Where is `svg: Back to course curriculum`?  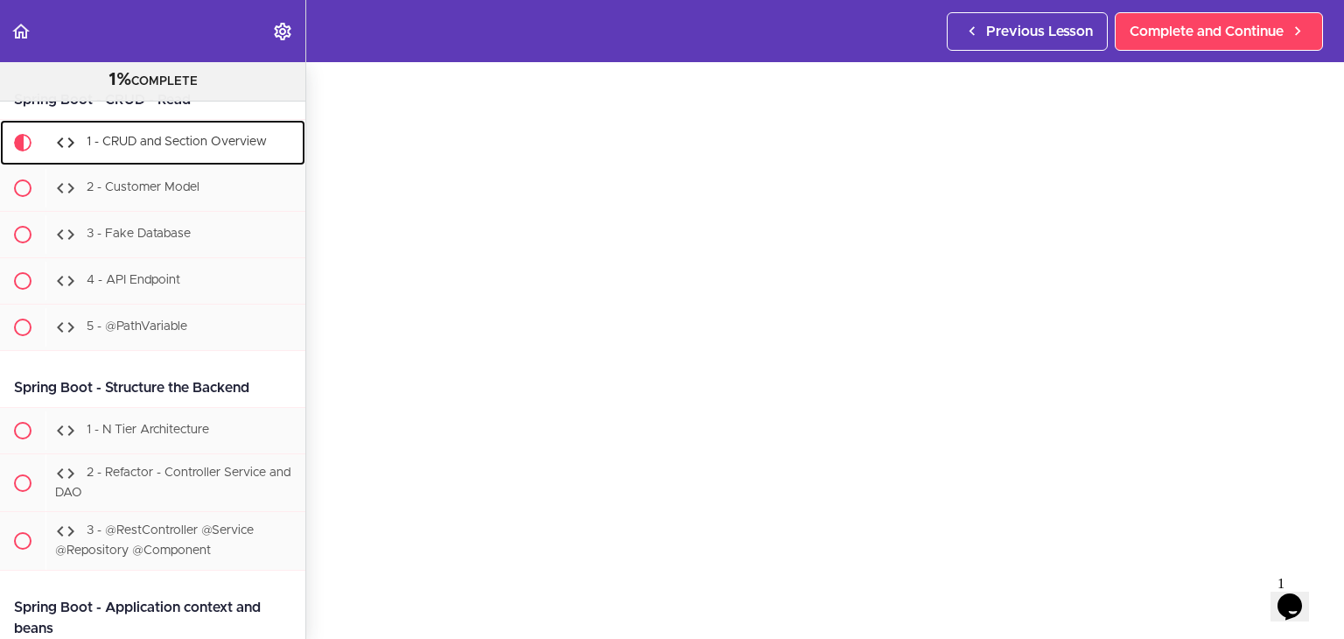
svg: Back to course curriculum is located at coordinates (21, 32).